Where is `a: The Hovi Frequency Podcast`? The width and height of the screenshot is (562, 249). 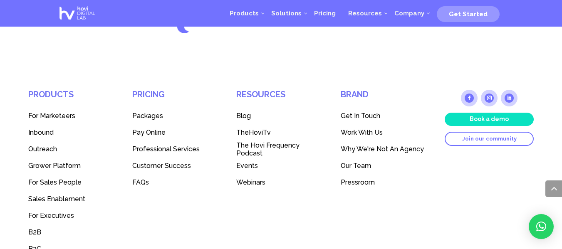
a: The Hovi Frequency Podcast is located at coordinates (281, 149).